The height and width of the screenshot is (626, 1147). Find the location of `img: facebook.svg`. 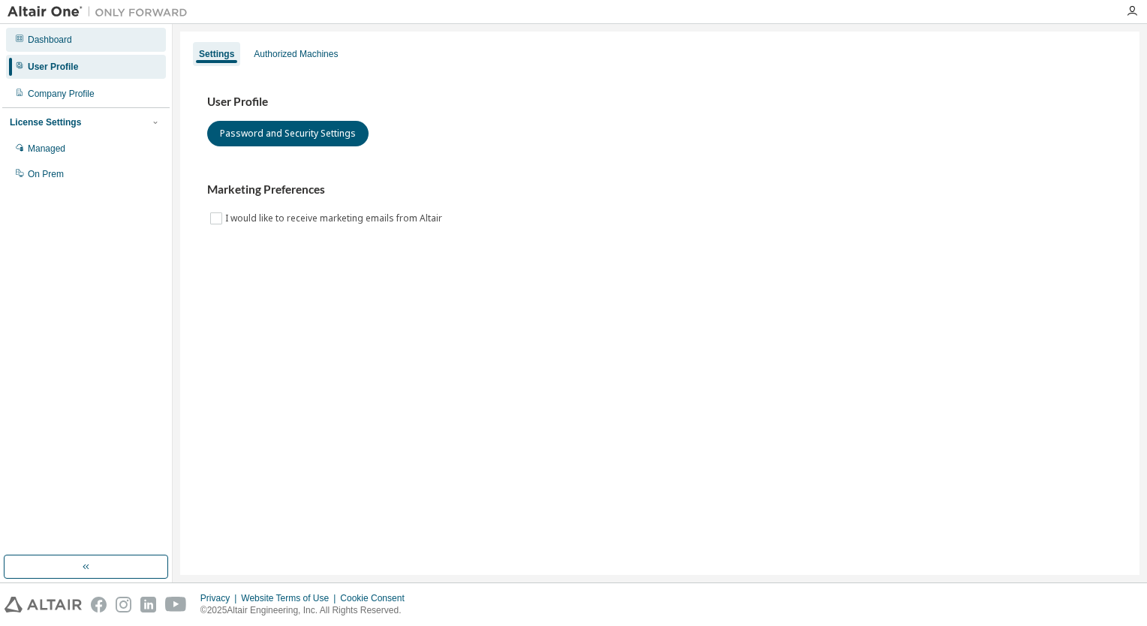

img: facebook.svg is located at coordinates (98, 604).